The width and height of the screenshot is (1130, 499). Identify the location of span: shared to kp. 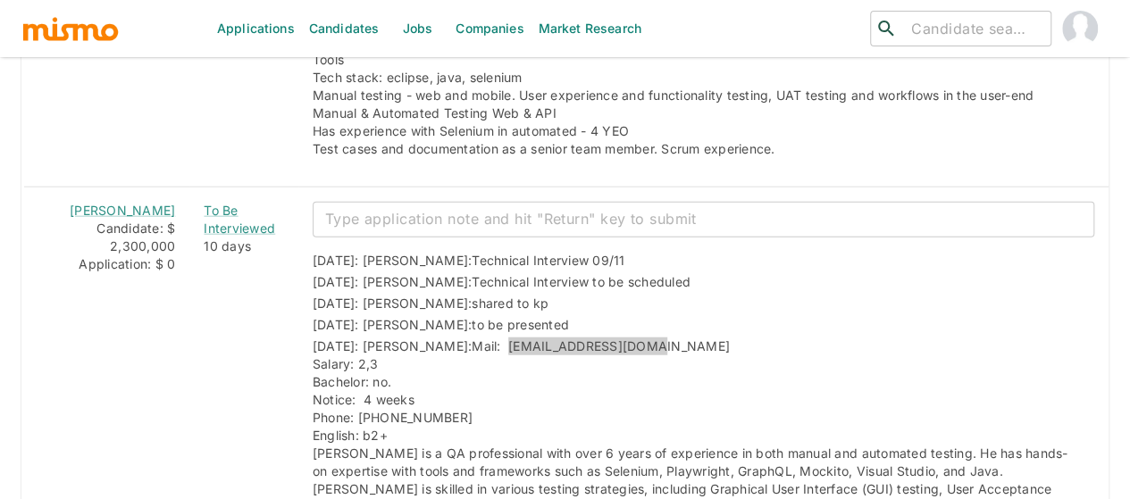
(510, 303).